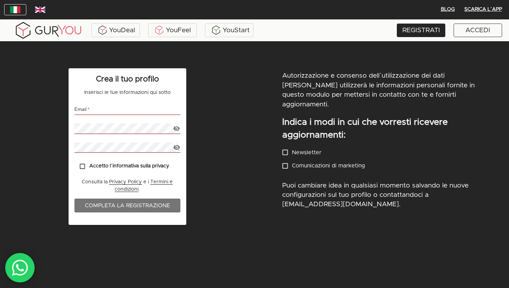 The image size is (509, 288). Describe the element at coordinates (40, 10) in the screenshot. I see `img: wDv7cRK3VHVvwAAACV0RVh0ZGF0ZTpjcmVhdGUAMjAxOC0wMy0yNVQwMToxNzoxMiswMDowMGv4vjwAAAAldEVYdGRhdGU6bW...` at that location.